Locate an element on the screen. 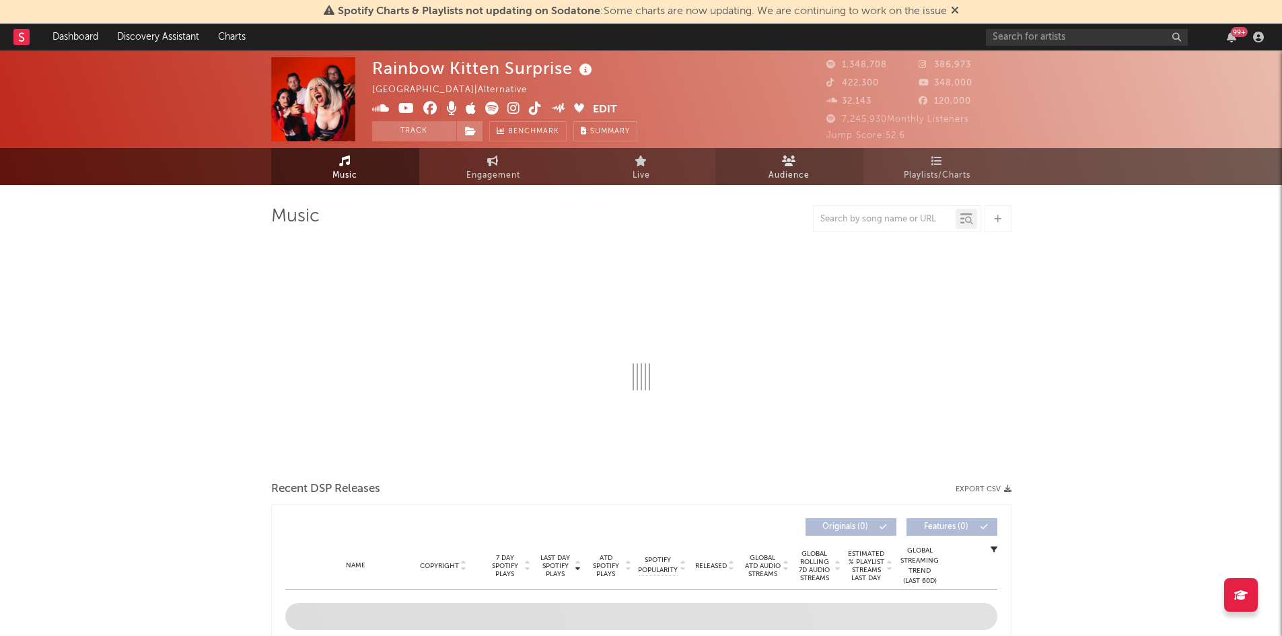 This screenshot has height=636, width=1282. a: Music is located at coordinates (345, 166).